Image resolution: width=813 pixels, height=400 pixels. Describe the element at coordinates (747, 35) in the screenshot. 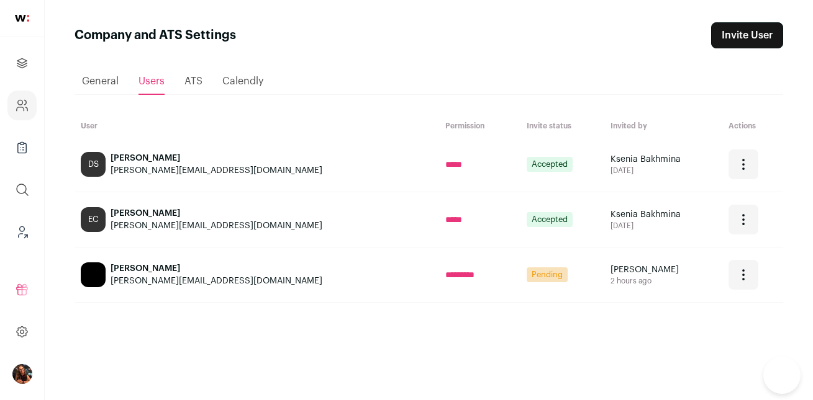

I see `a: Invite User` at that location.